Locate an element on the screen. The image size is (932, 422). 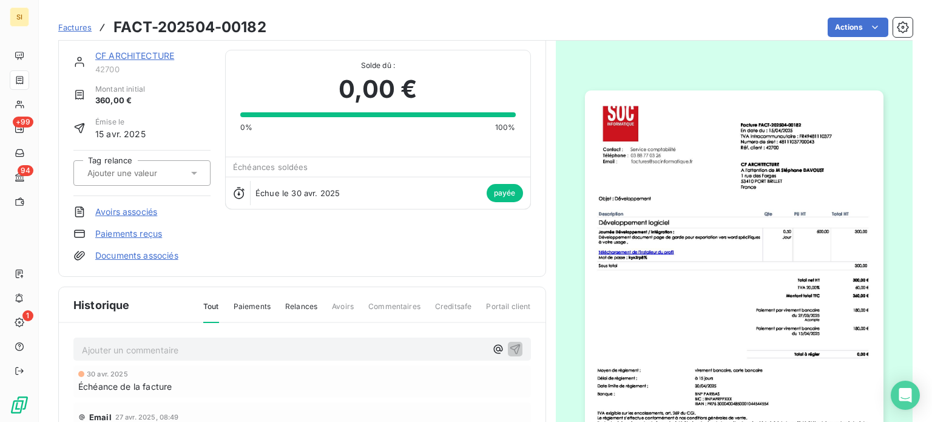
button: Actions is located at coordinates (858, 27).